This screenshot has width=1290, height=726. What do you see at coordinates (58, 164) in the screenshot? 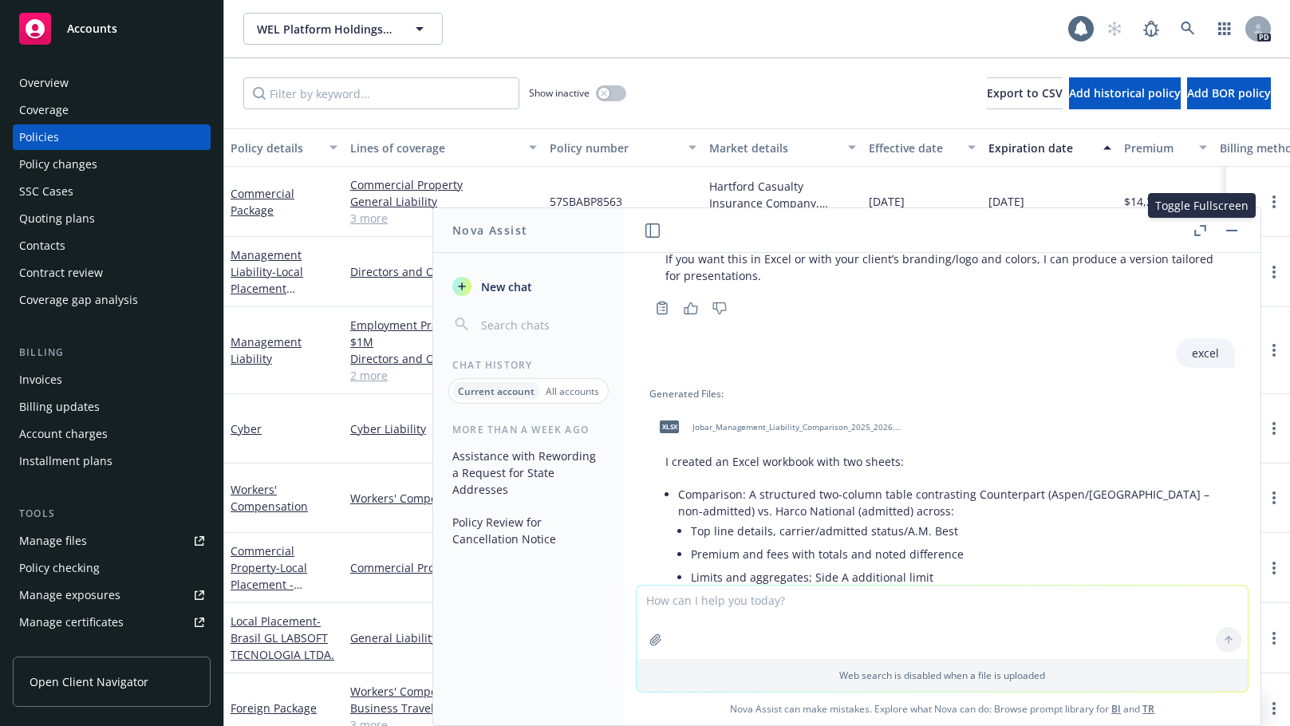
I see `div: Policy changes` at bounding box center [58, 164].